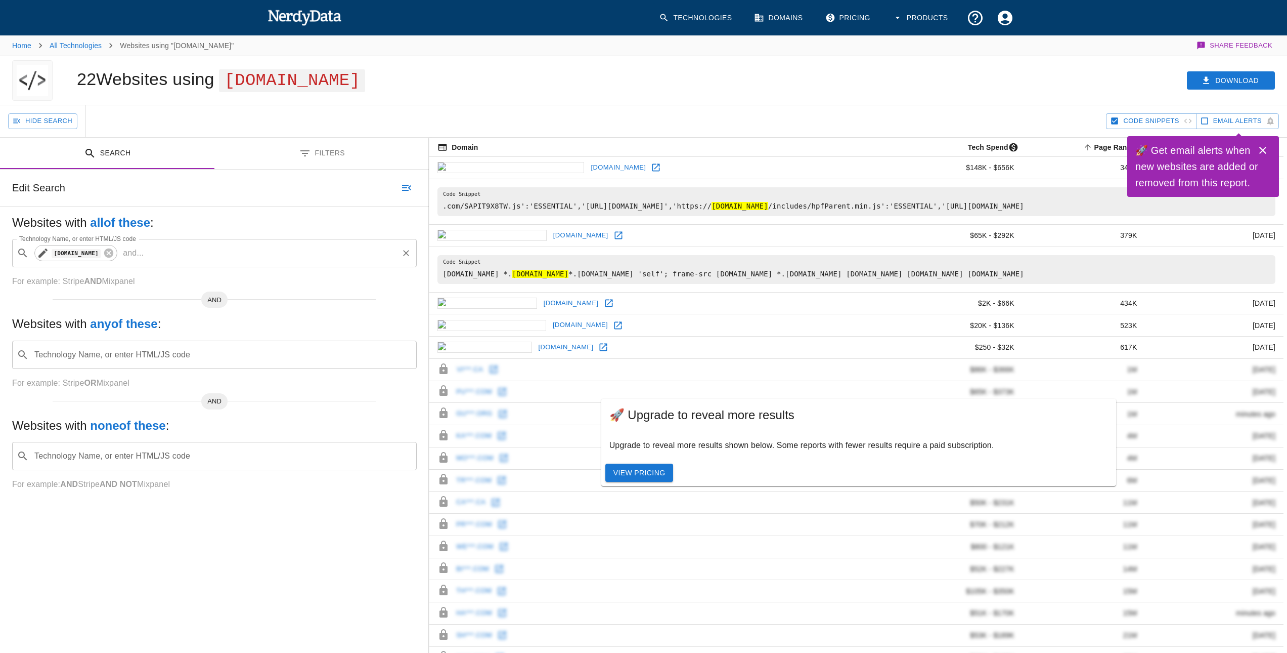 This screenshot has width=1287, height=653. I want to click on td: $65K - $292K, so click(958, 235).